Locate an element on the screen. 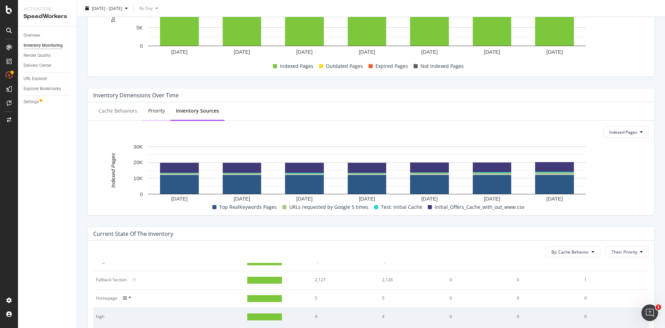 Image resolution: width=665 pixels, height=328 pixels. div: Activation is located at coordinates (47, 9).